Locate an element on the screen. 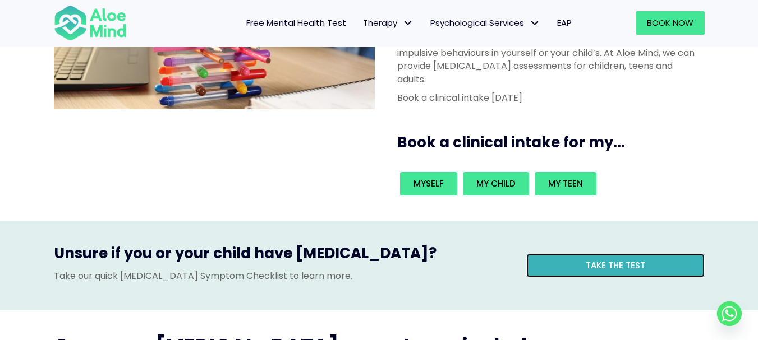 The height and width of the screenshot is (340, 758). a: TherapyTherapy: submenu is located at coordinates (388, 23).